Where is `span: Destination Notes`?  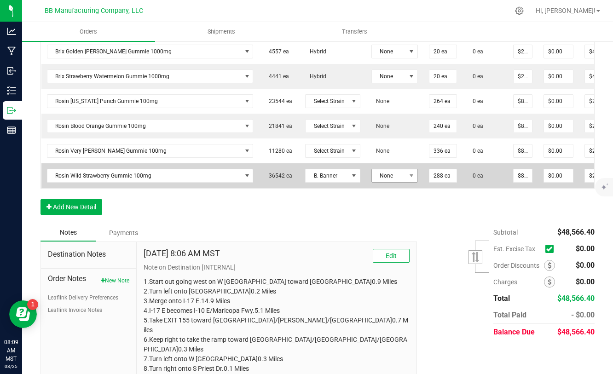 span: Destination Notes is located at coordinates (88, 255).